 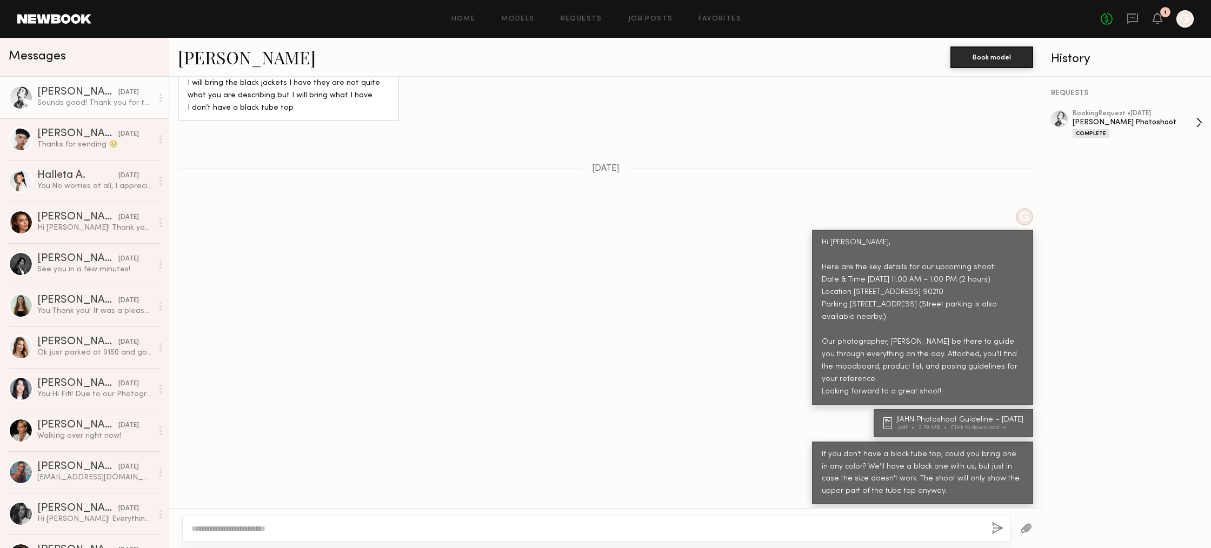 What do you see at coordinates (95, 186) in the screenshot?
I see `div: You: No worries at all, I appreciate you letting me know. Take care` at bounding box center [95, 186].